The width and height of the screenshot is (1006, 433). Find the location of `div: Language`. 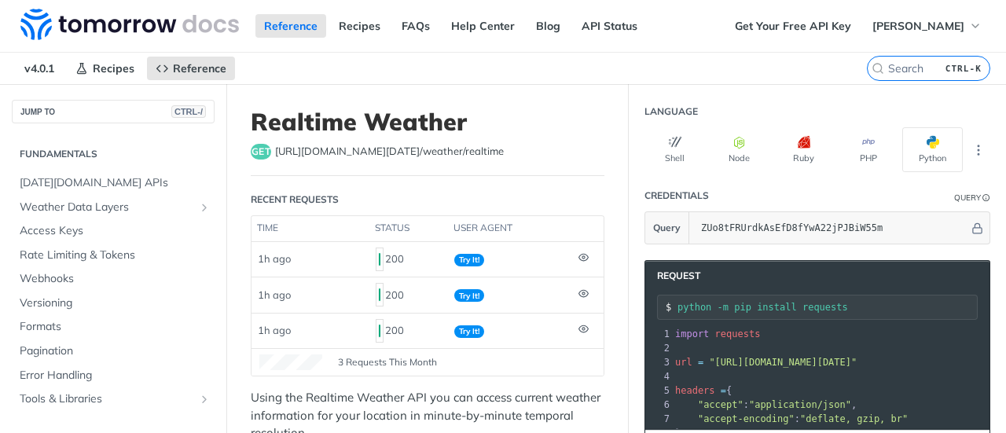

div: Language is located at coordinates (671, 112).